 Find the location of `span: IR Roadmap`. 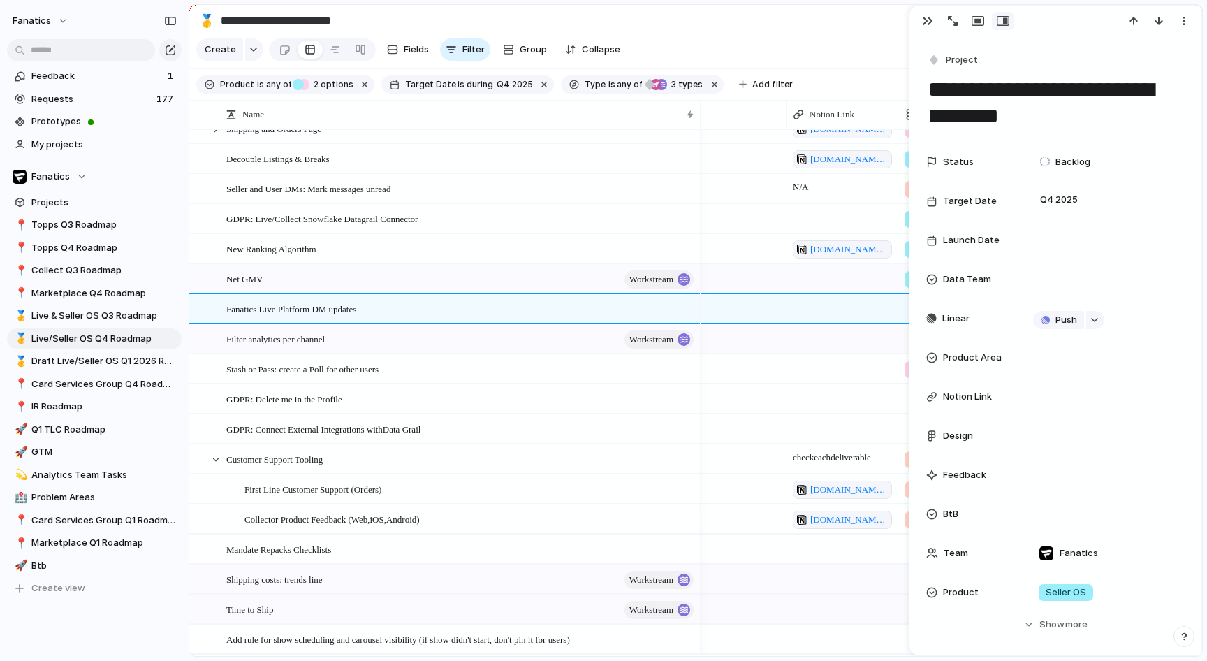

span: IR Roadmap is located at coordinates (104, 407).